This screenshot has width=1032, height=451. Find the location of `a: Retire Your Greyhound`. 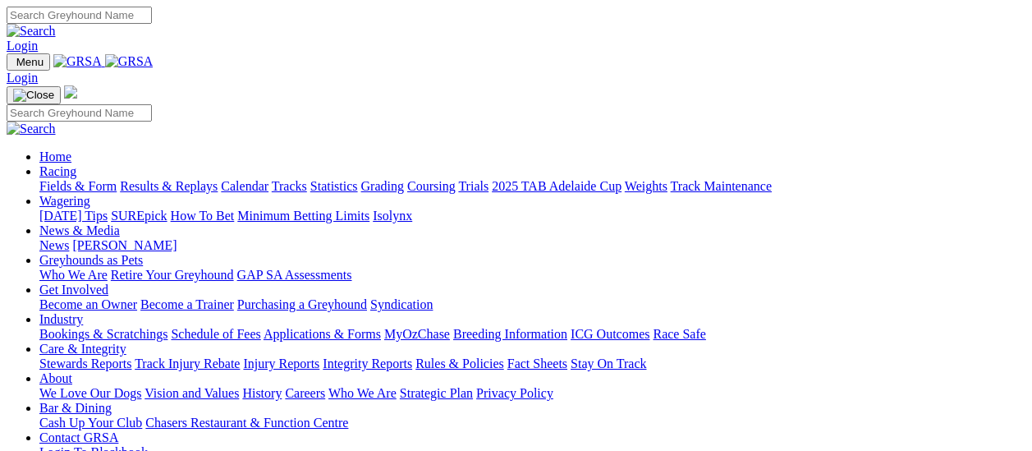

a: Retire Your Greyhound is located at coordinates (172, 274).